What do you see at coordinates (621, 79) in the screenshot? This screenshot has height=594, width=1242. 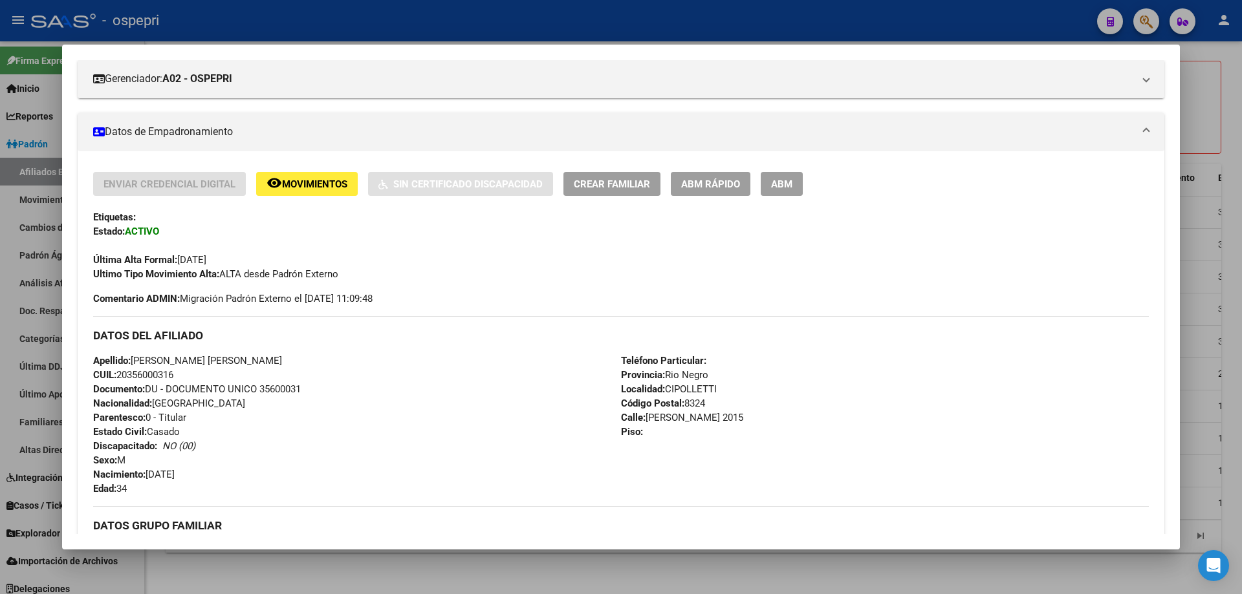 I see `mat-expansion-panel-header: Gerenciador:A02 - OSPEPRI` at bounding box center [621, 79].